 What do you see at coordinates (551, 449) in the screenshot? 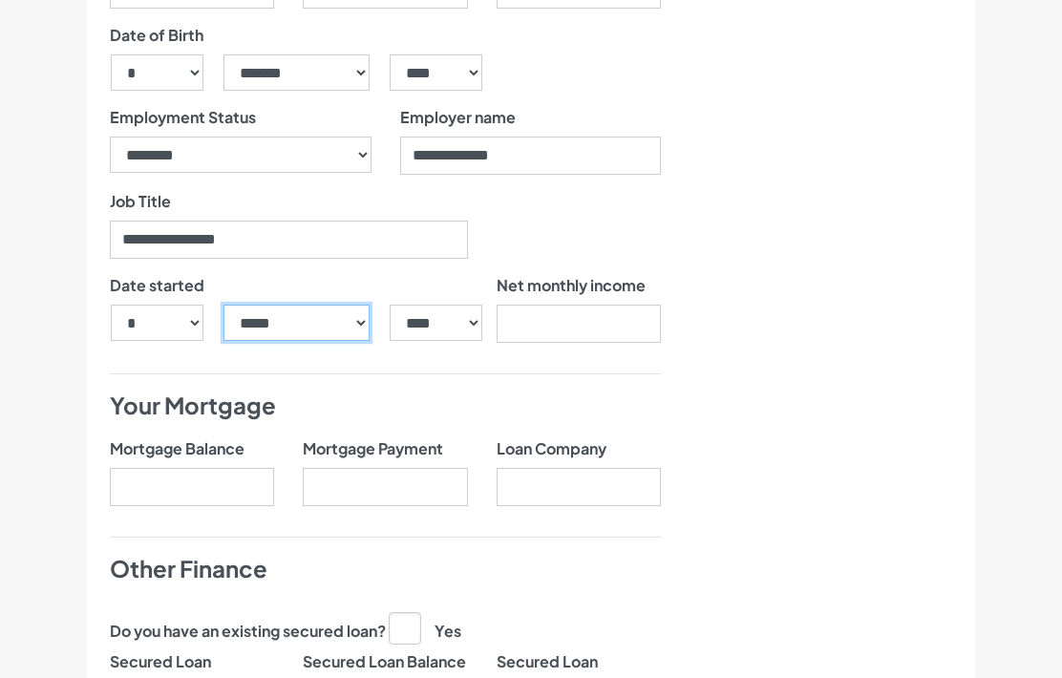
I see `label: Loan Company` at bounding box center [551, 449].